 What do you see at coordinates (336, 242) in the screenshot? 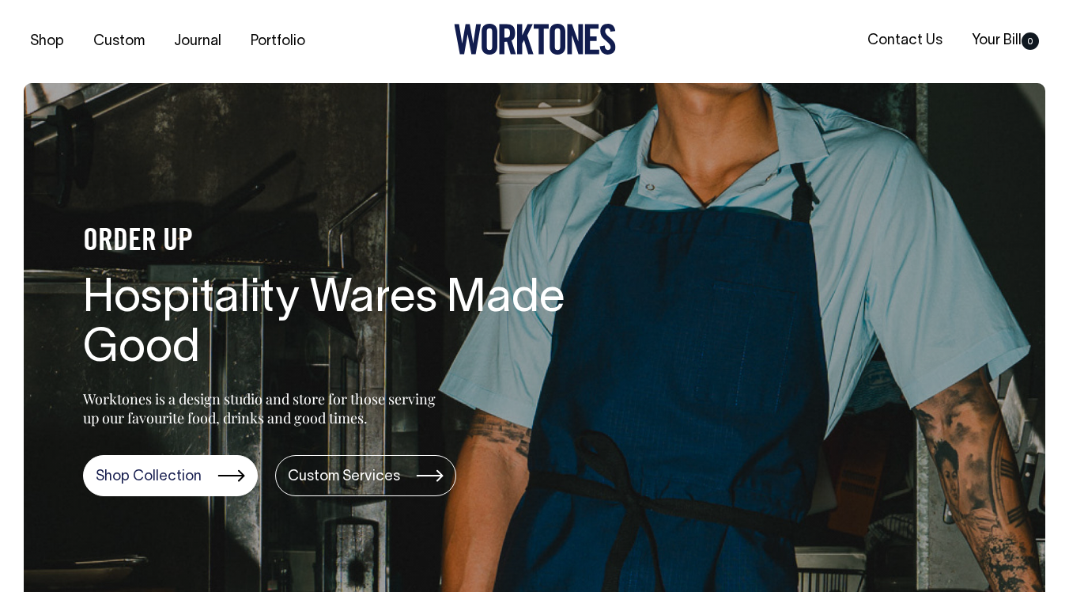
I see `h4: ORDER UP` at bounding box center [336, 242].